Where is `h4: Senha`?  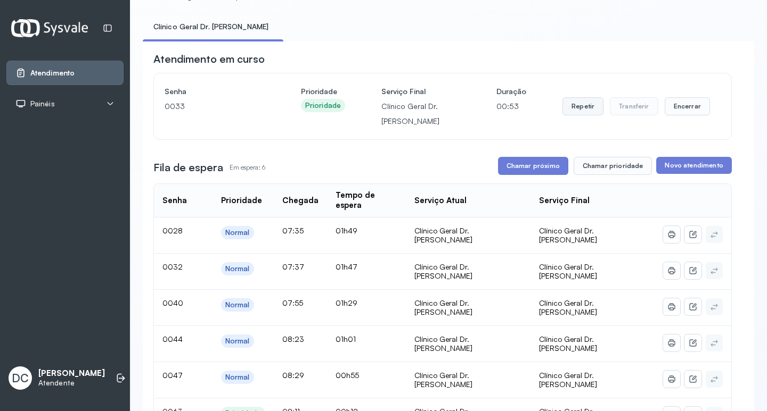
h4: Senha is located at coordinates (215, 92).